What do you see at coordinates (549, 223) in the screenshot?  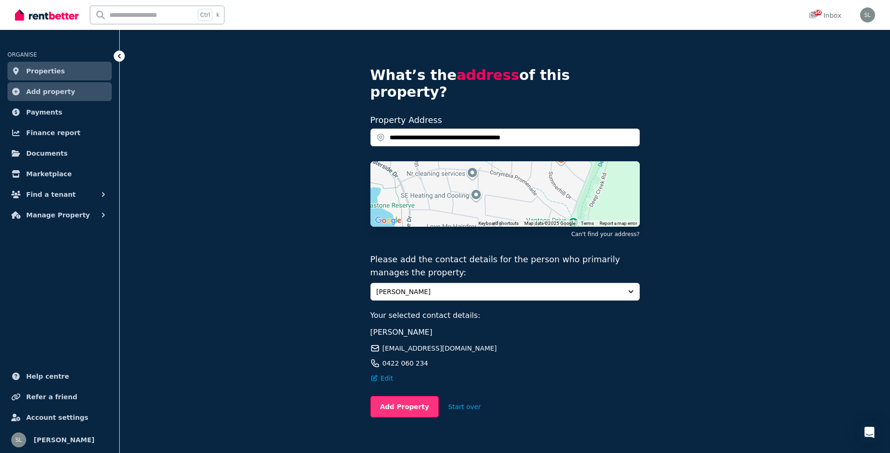 I see `span: Map data ©2025 Google` at bounding box center [549, 223].